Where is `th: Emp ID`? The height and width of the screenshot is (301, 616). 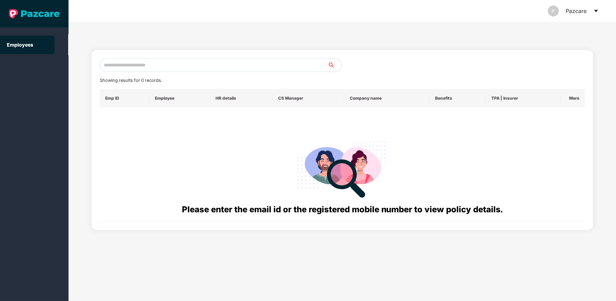
th: Emp ID is located at coordinates (124, 98).